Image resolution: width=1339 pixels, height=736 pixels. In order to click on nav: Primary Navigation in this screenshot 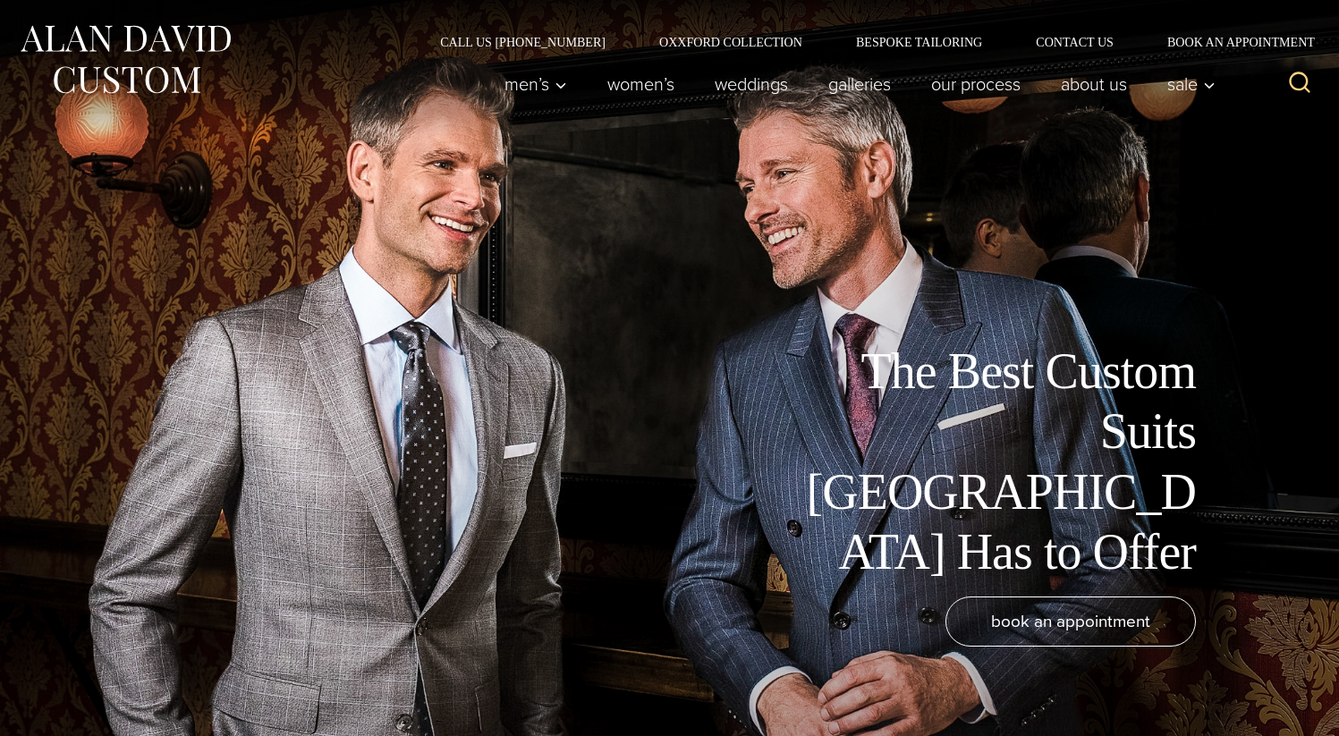, I will do `click(855, 84)`.